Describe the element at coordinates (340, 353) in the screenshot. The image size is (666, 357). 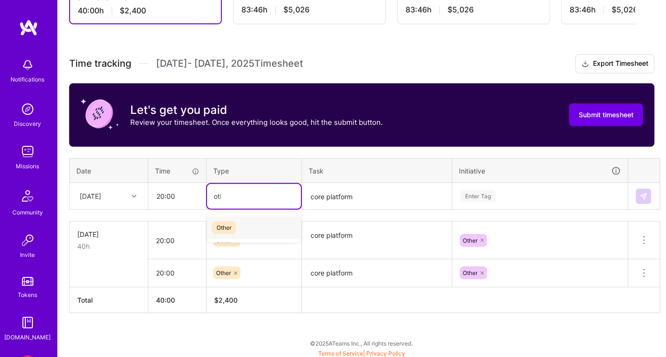
I see `a: Terms of Service` at that location.